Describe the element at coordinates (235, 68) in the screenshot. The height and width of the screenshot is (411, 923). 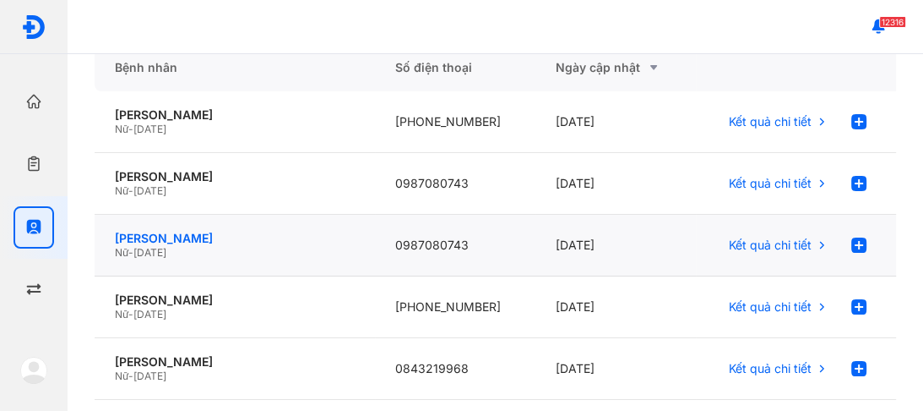
I see `div: Bệnh nhân` at that location.